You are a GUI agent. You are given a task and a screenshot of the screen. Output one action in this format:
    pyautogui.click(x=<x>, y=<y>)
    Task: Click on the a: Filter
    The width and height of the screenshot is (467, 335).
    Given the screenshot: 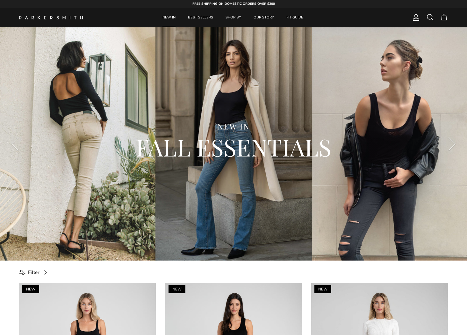 What is the action you would take?
    pyautogui.click(x=35, y=272)
    